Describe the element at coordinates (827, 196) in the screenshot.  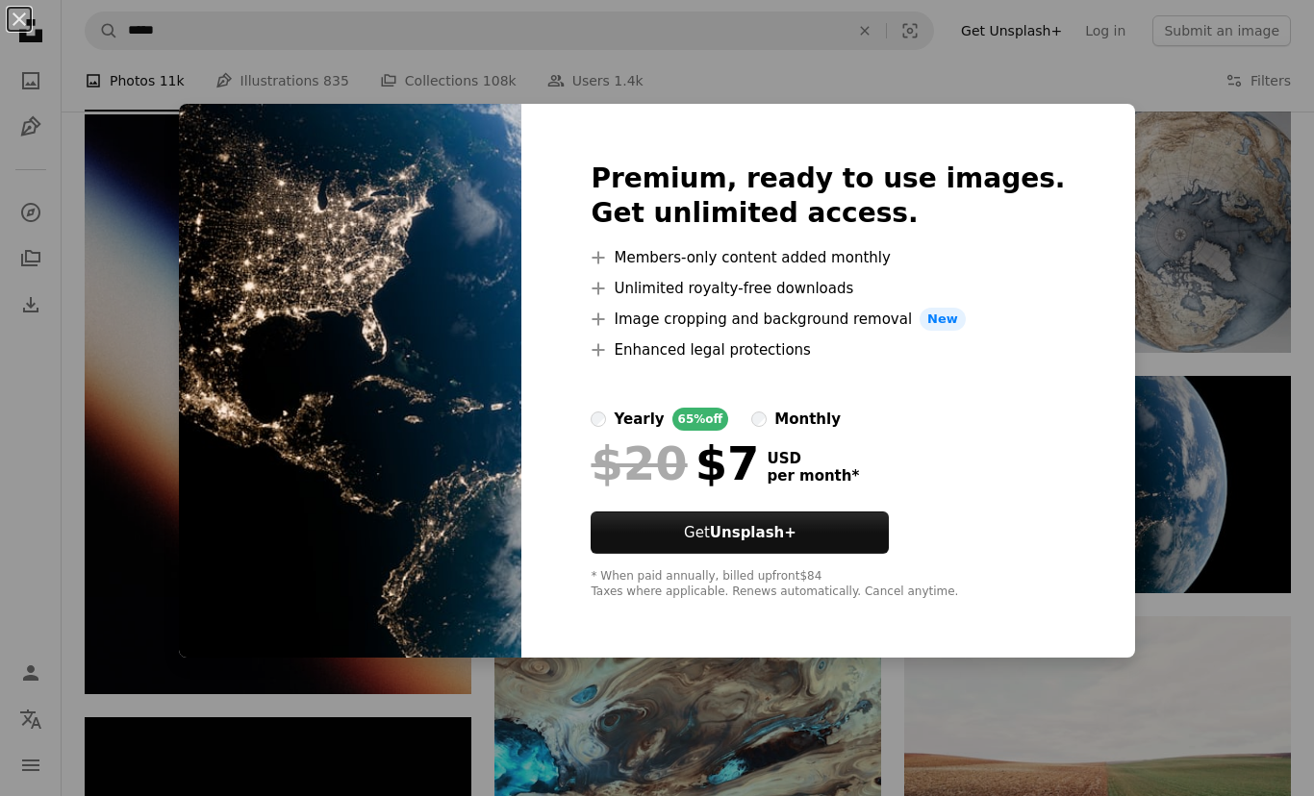
I see `h2: Premium, ready to use images. Get unlimited access.` at that location.